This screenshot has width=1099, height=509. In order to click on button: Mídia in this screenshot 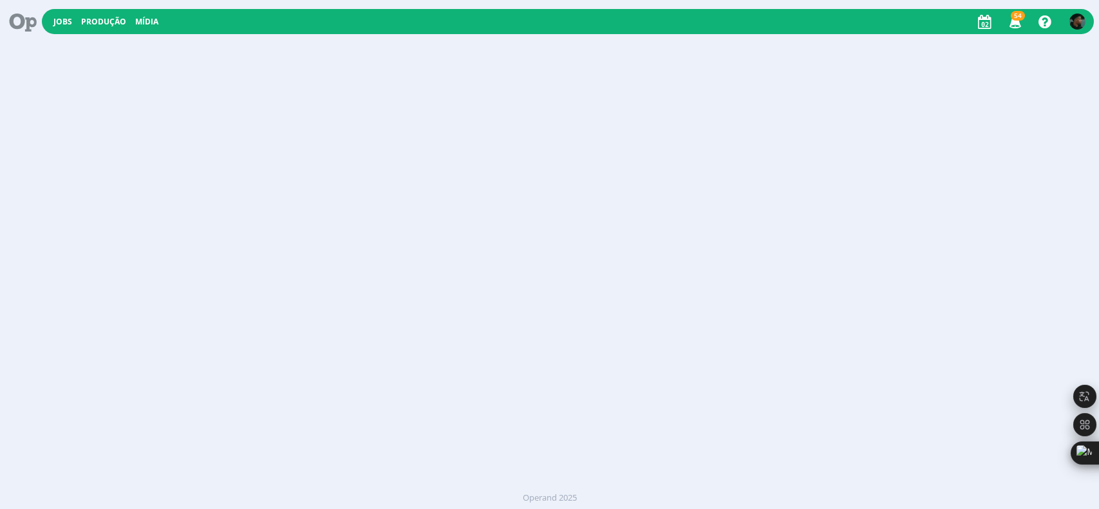, I will do `click(147, 22)`.